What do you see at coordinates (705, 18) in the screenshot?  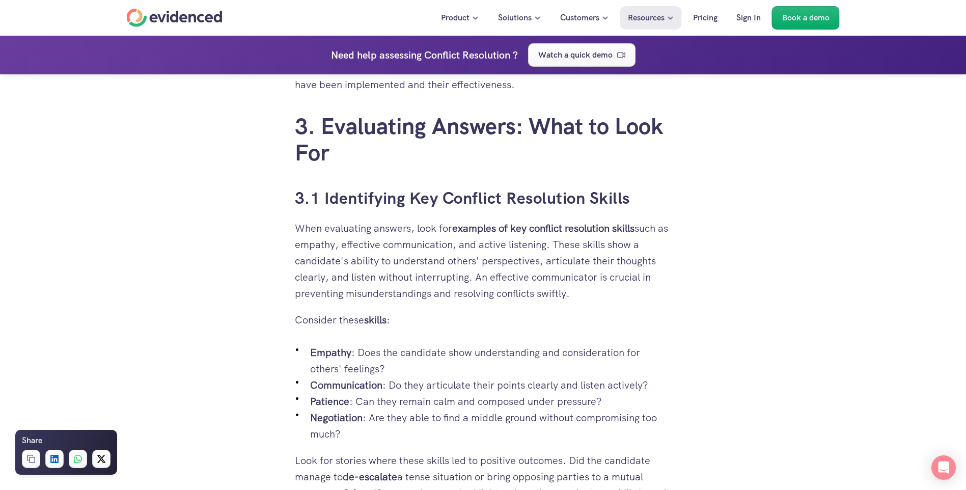 I see `a: Pricing` at bounding box center [705, 18].